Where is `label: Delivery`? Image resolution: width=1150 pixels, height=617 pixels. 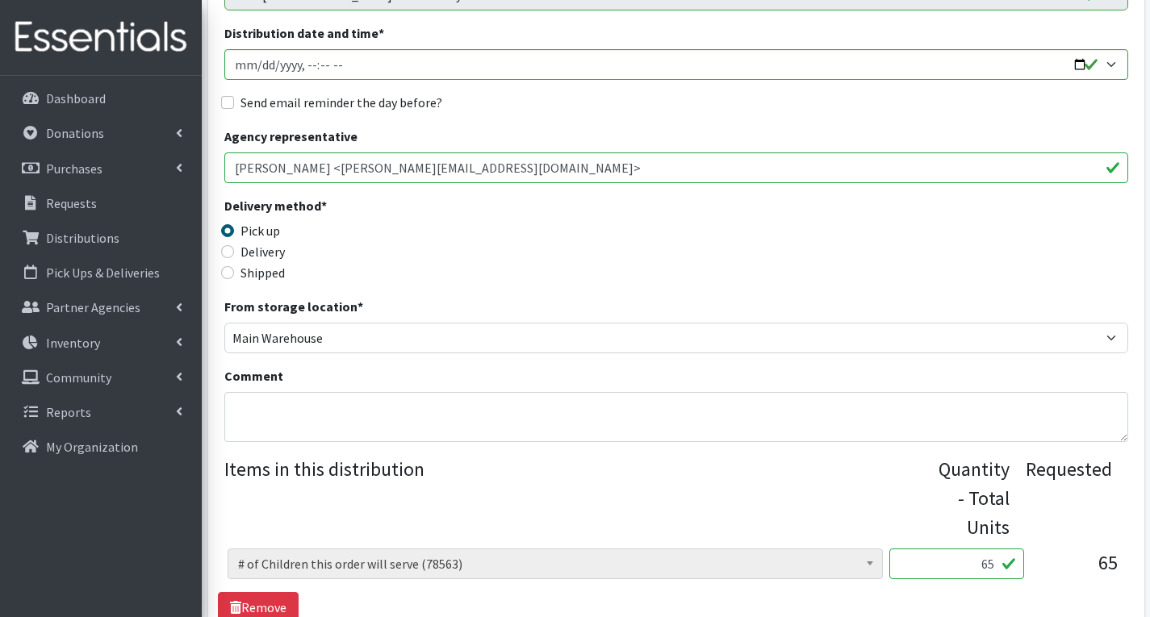
label: Delivery is located at coordinates (262, 252).